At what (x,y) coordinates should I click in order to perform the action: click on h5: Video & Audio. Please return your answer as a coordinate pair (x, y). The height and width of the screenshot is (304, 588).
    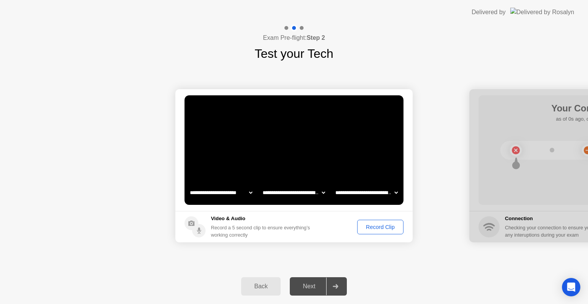
    Looking at the image, I should click on (262, 219).